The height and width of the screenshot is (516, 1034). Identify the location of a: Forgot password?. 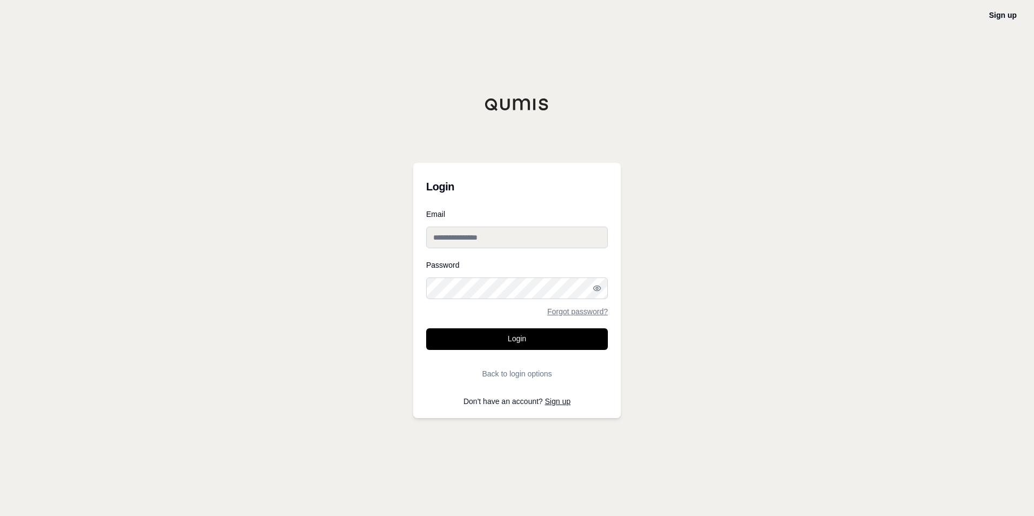
(578, 311).